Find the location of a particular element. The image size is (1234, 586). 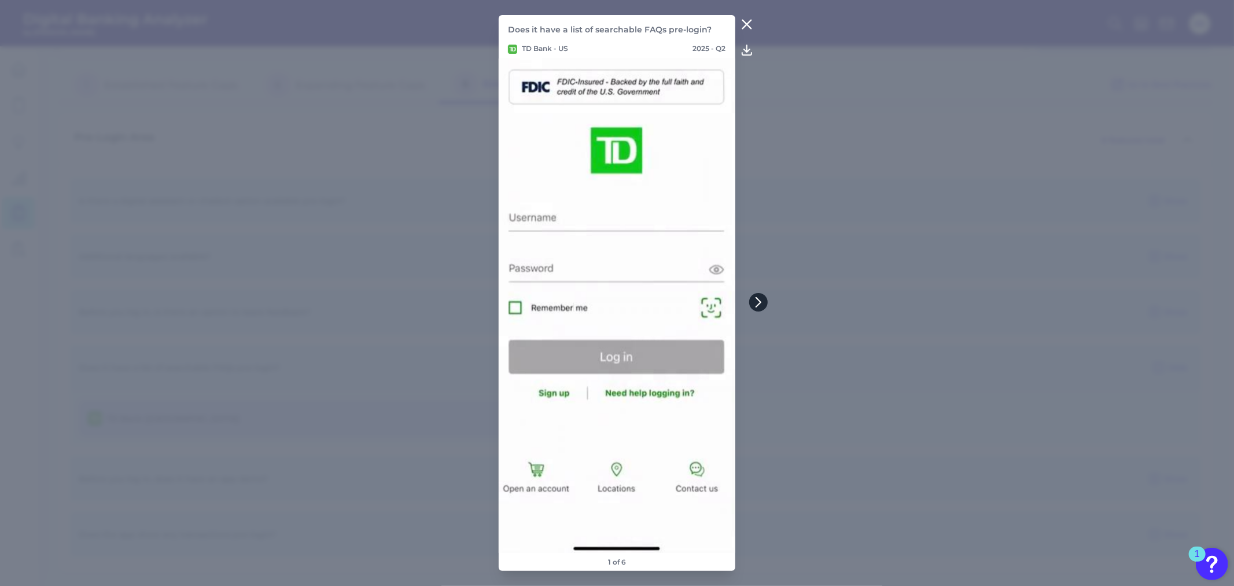

img: 27-01-TD_Bank-US-2025-Q1-RC-MOS.png is located at coordinates (617, 306).